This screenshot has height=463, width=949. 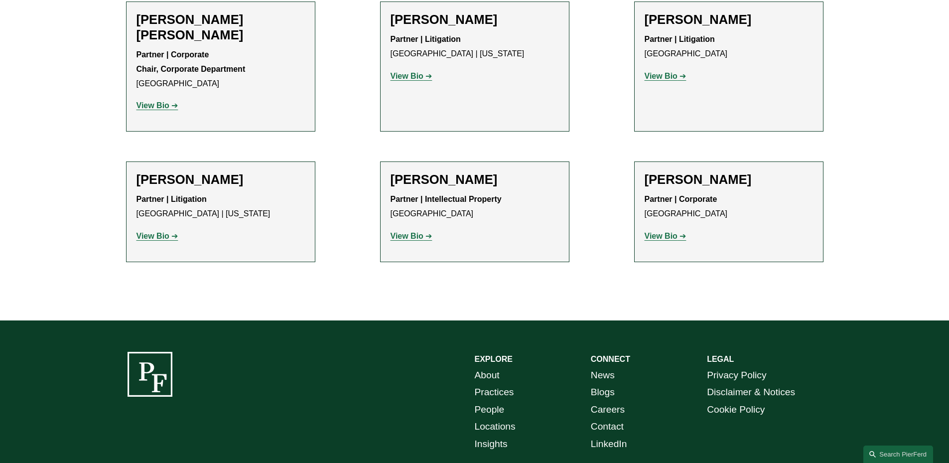 I want to click on a: LinkedIn, so click(x=609, y=444).